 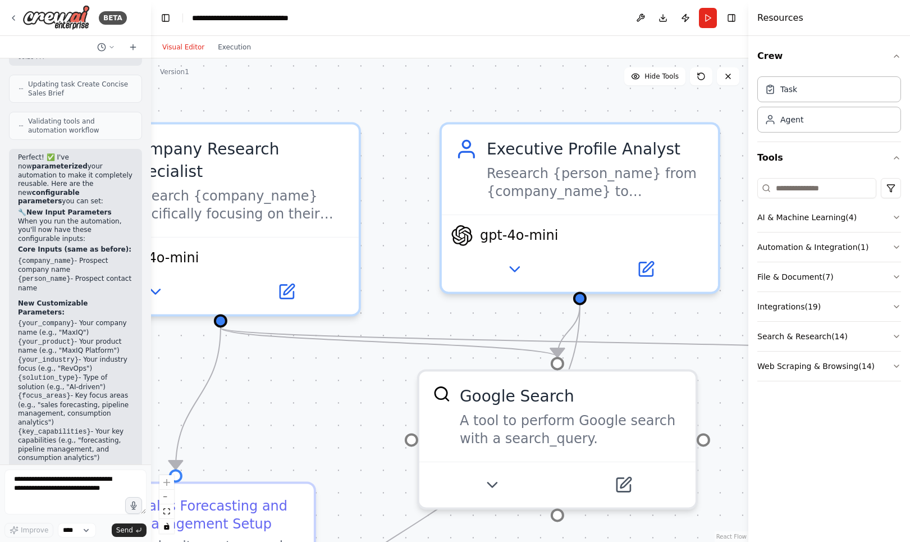 I want to click on nav: breadcrumb, so click(x=255, y=18).